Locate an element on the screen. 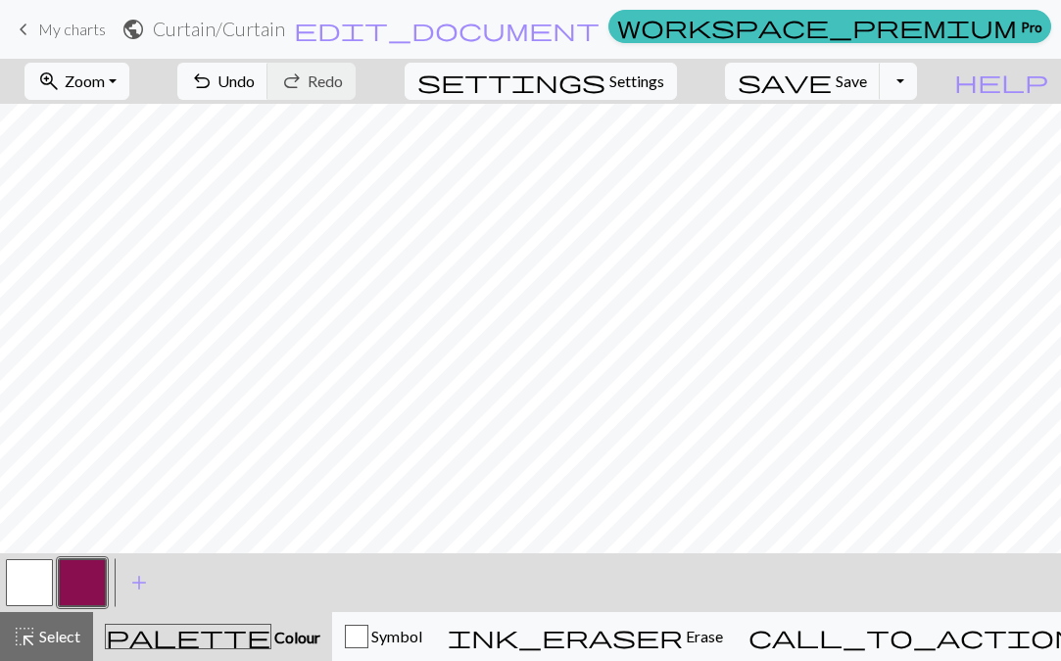 The width and height of the screenshot is (1061, 661). span: highlight_alt is located at coordinates (24, 637).